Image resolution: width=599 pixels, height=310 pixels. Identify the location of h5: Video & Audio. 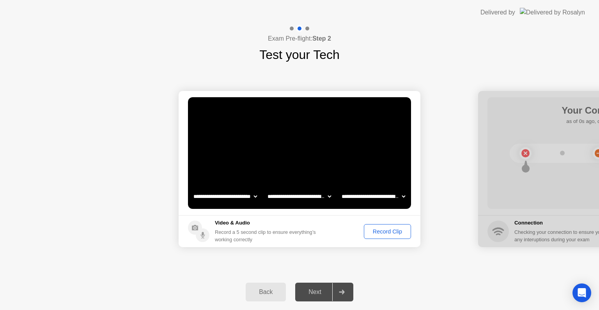
(267, 223).